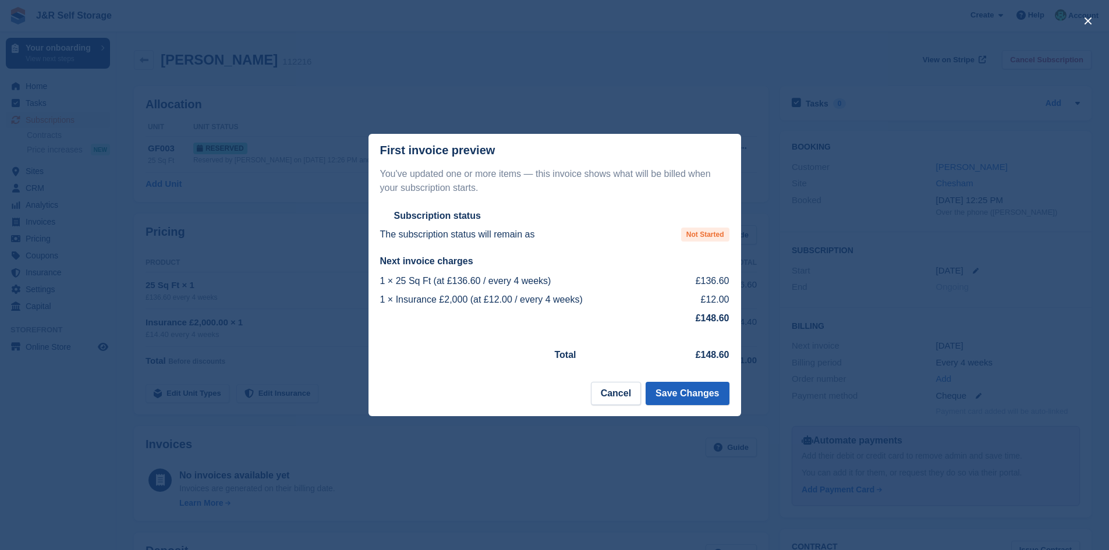  Describe the element at coordinates (438, 150) in the screenshot. I see `p: First invoice preview` at that location.